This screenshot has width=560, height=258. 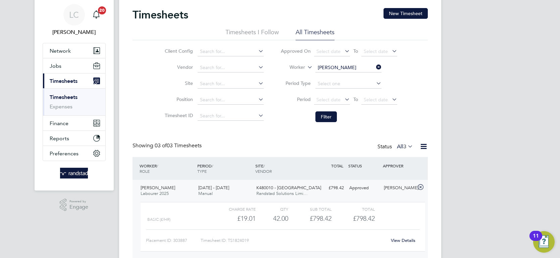 I want to click on span: 20, so click(x=102, y=10).